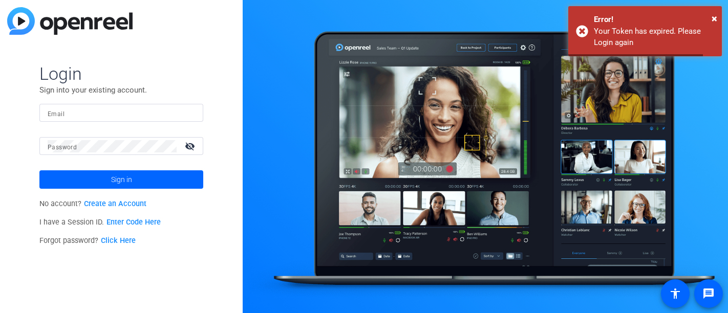 The height and width of the screenshot is (313, 728). Describe the element at coordinates (709, 294) in the screenshot. I see `mat-icon: message` at that location.